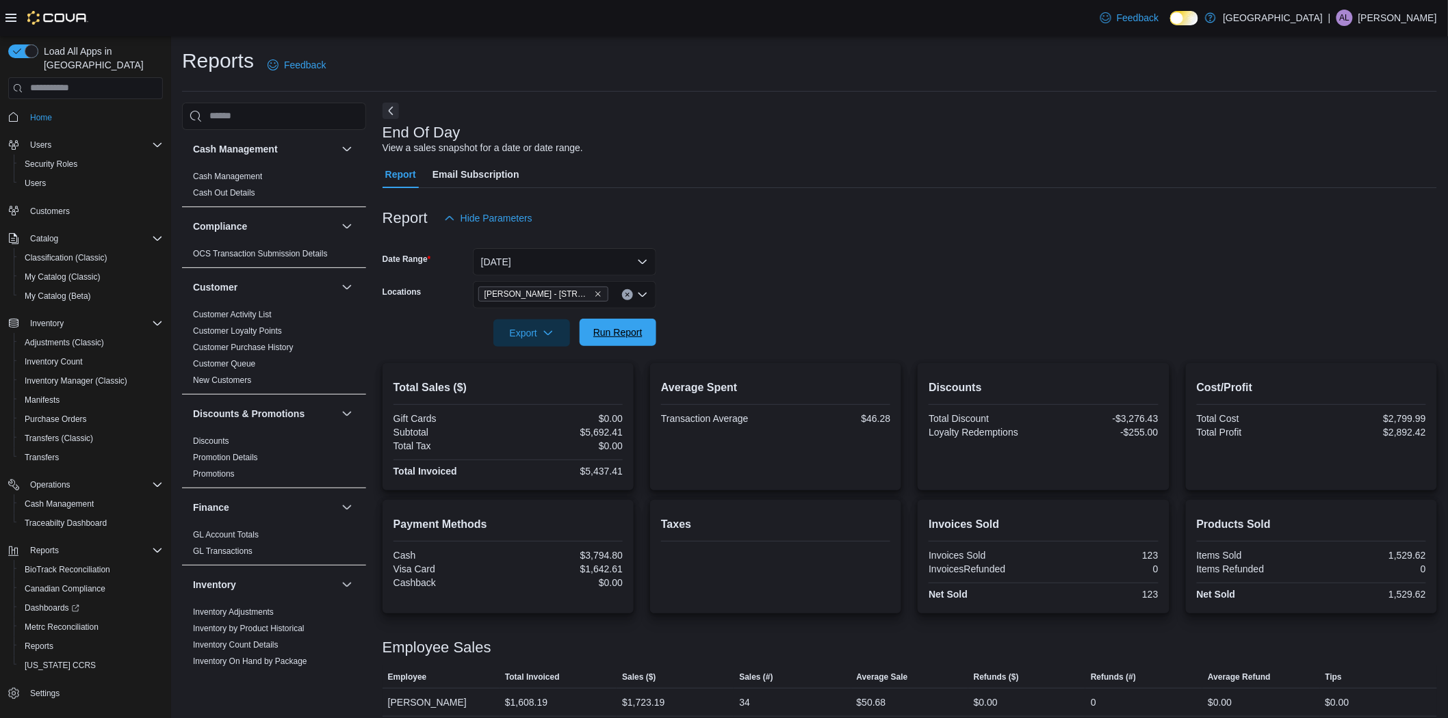 The height and width of the screenshot is (718, 1448). Describe the element at coordinates (91, 504) in the screenshot. I see `button: Cash Management` at that location.